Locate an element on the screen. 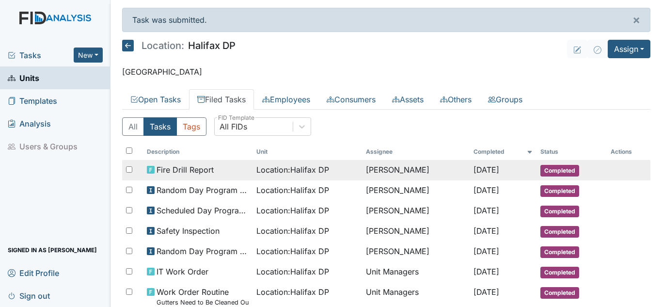 The height and width of the screenshot is (307, 662). button: Assign is located at coordinates (629, 49).